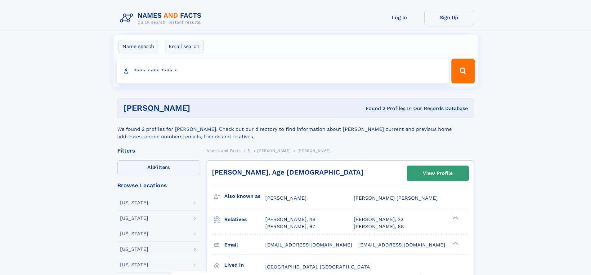  Describe the element at coordinates (159, 185) in the screenshot. I see `div: Browse Locations` at that location.